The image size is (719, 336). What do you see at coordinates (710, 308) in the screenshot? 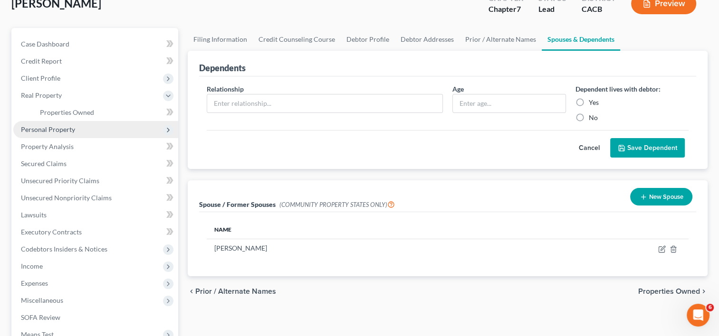
I see `span: 6` at bounding box center [710, 308].